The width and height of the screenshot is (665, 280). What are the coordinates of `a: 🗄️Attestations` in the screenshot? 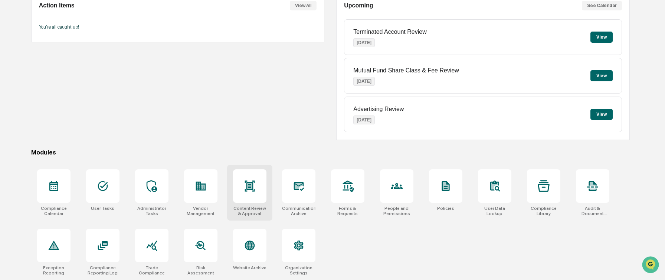 It's located at (73, 97).